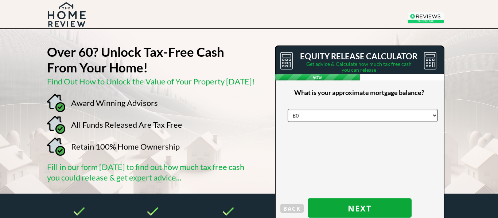 Image resolution: width=498 pixels, height=218 pixels. What do you see at coordinates (114, 103) in the screenshot?
I see `span: Award Winning Advisors` at bounding box center [114, 103].